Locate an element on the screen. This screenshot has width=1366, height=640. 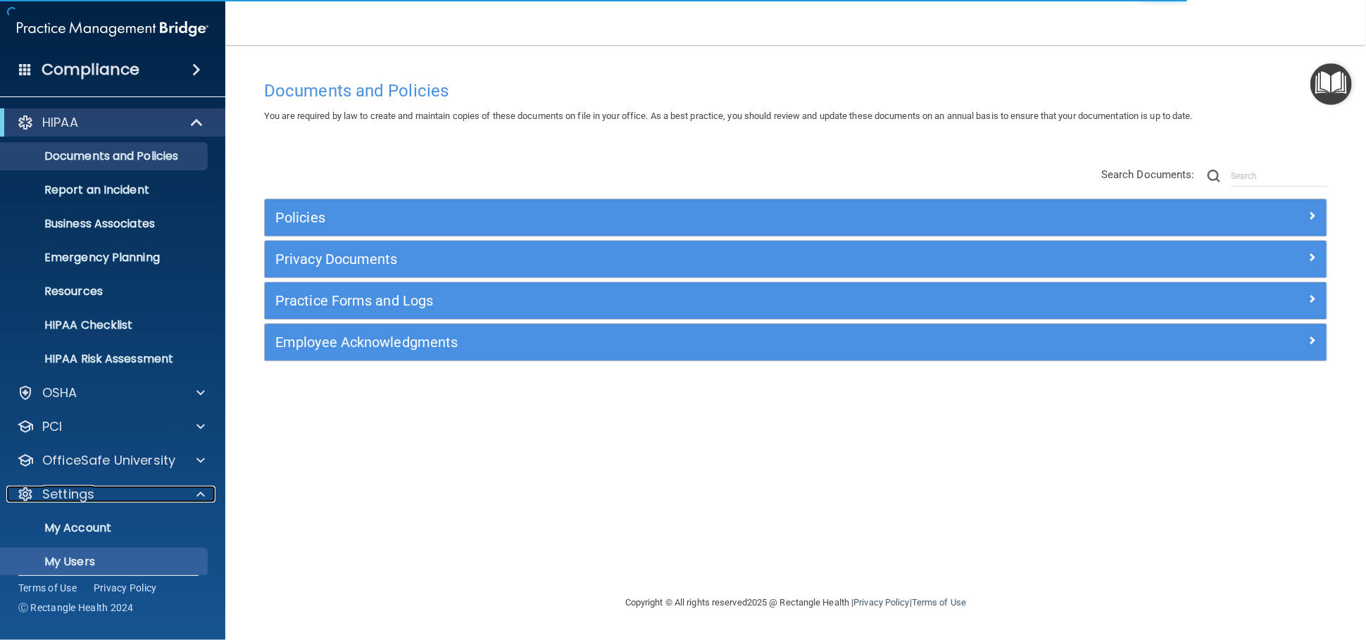
p: OfficeSafe University is located at coordinates (108, 461).